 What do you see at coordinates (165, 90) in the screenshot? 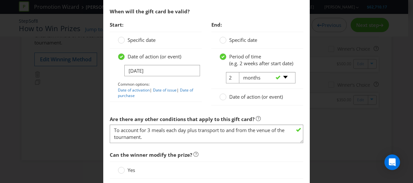
I see `a: Date of issue` at bounding box center [165, 90].